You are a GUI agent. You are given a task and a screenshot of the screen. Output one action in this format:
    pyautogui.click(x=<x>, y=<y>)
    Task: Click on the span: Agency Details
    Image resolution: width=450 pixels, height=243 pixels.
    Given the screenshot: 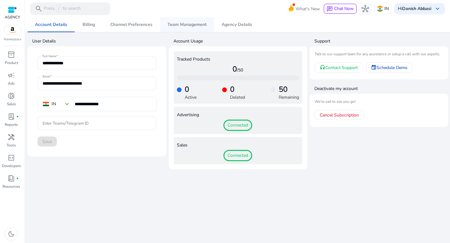 What is the action you would take?
    pyautogui.click(x=237, y=25)
    